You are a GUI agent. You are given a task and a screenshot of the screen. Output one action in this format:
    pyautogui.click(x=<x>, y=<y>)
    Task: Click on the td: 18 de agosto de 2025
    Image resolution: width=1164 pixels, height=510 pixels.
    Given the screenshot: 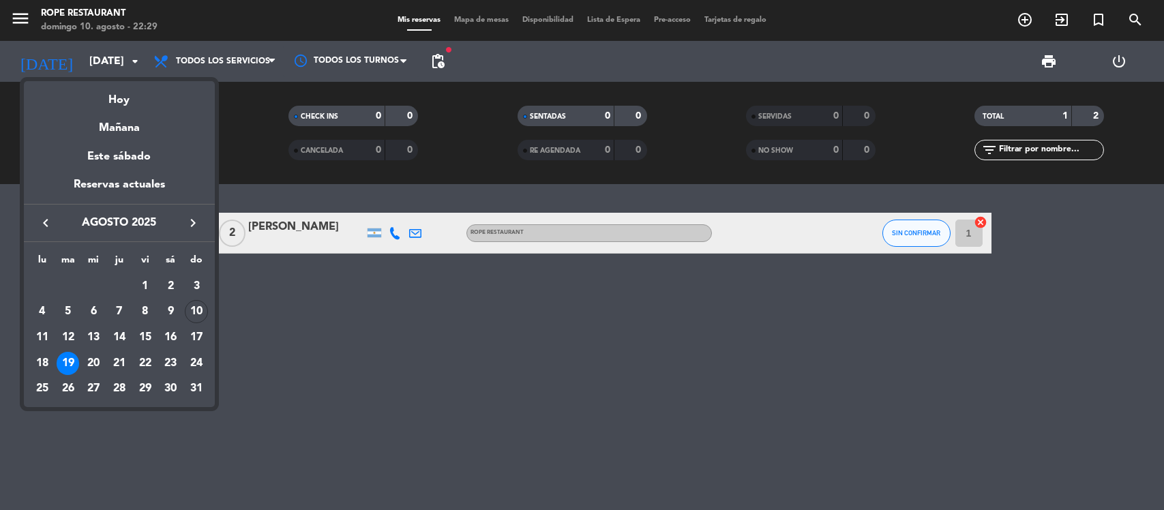 What is the action you would take?
    pyautogui.click(x=42, y=363)
    